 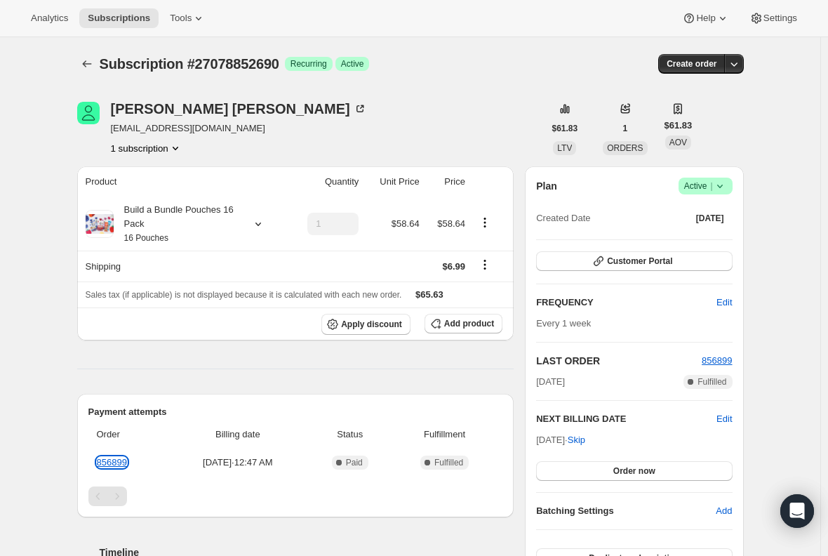 What do you see at coordinates (469, 323) in the screenshot?
I see `span: Add product` at bounding box center [469, 323].